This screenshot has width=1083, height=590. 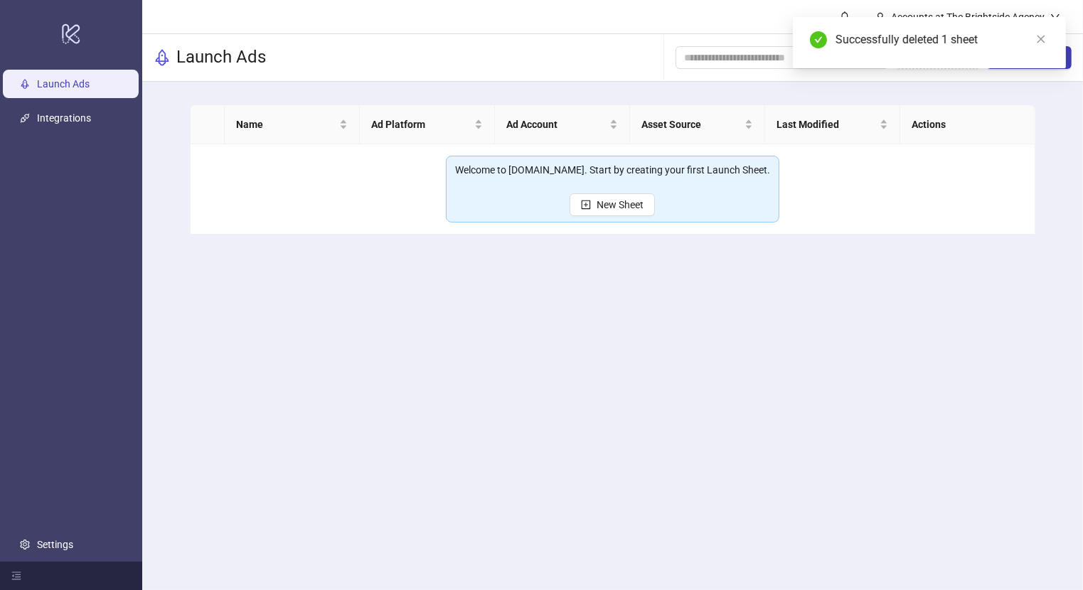 What do you see at coordinates (221, 58) in the screenshot?
I see `h3: Launch Ads` at bounding box center [221, 58].